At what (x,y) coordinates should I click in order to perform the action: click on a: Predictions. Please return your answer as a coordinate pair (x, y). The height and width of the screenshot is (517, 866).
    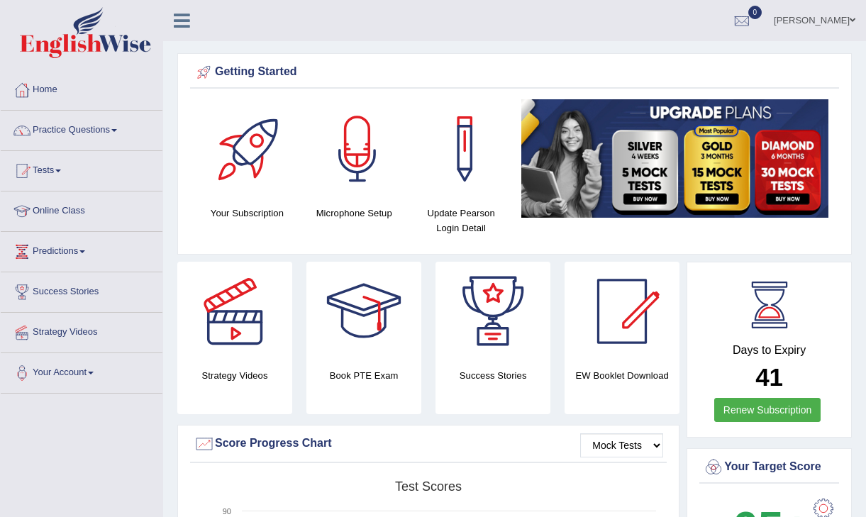
    Looking at the image, I should click on (82, 250).